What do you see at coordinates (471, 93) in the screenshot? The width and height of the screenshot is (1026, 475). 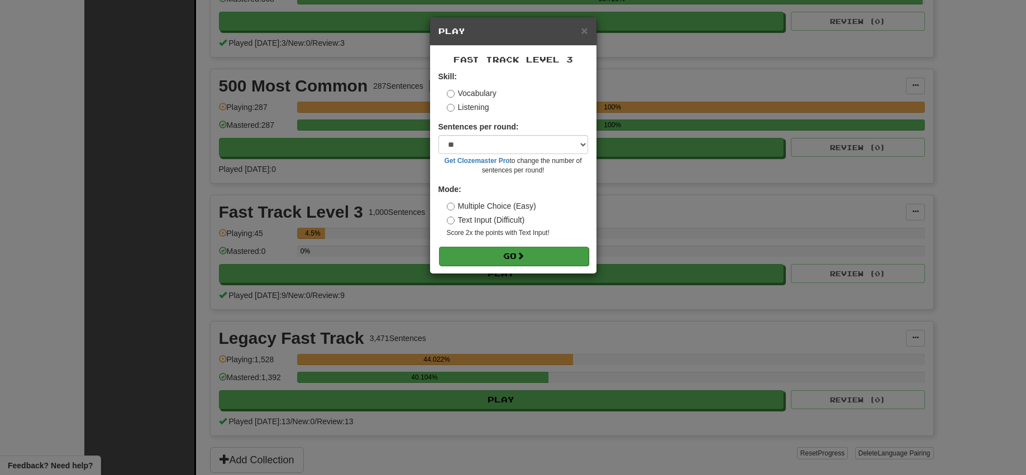 I see `label: Vocabulary` at bounding box center [471, 93].